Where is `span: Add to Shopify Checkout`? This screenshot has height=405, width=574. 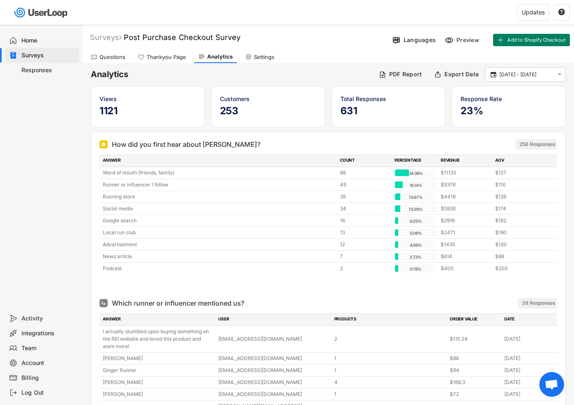 span: Add to Shopify Checkout is located at coordinates (536, 40).